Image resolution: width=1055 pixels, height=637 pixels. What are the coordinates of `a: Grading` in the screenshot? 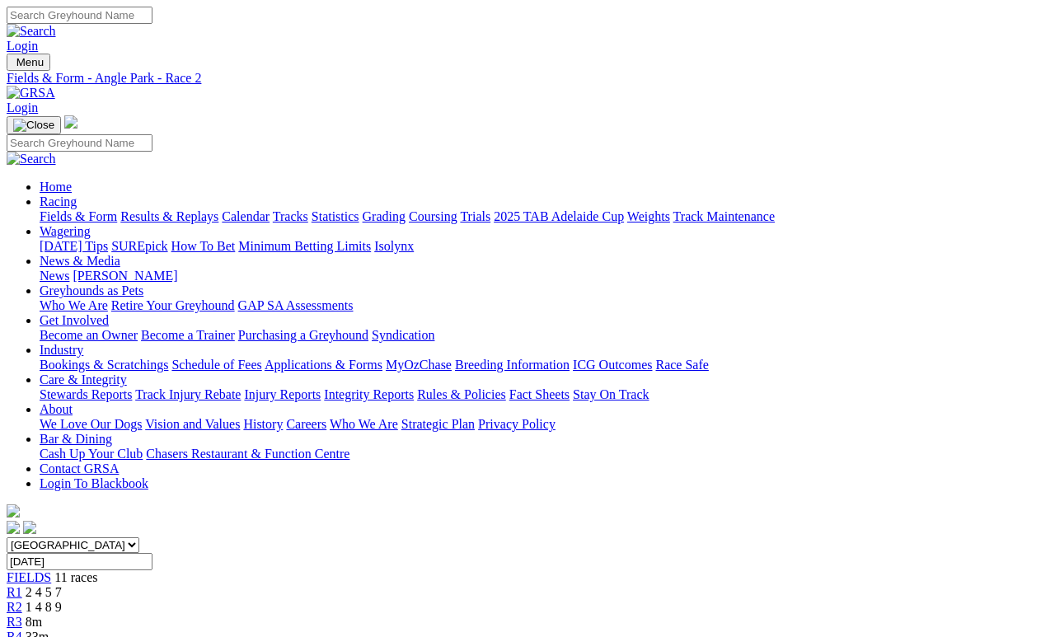 It's located at (384, 216).